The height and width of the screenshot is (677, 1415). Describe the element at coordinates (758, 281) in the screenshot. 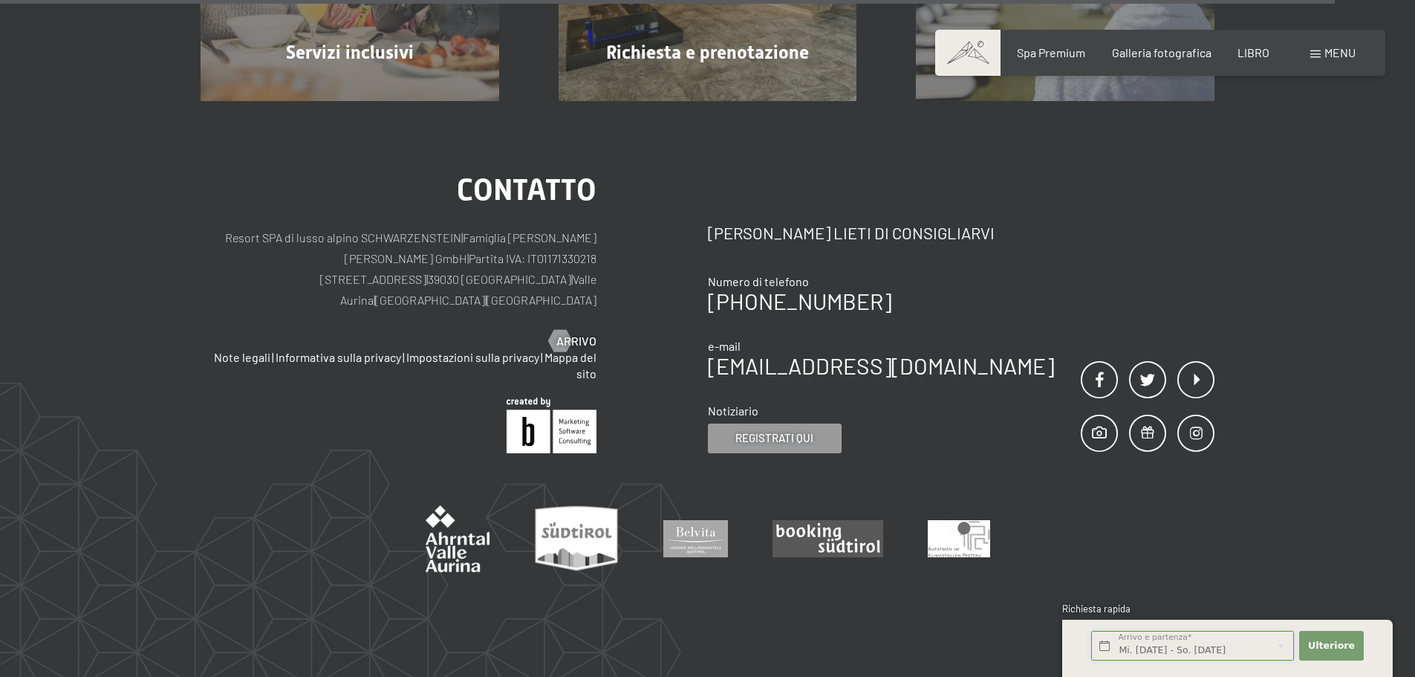

I see `font: Numero di telefono` at that location.